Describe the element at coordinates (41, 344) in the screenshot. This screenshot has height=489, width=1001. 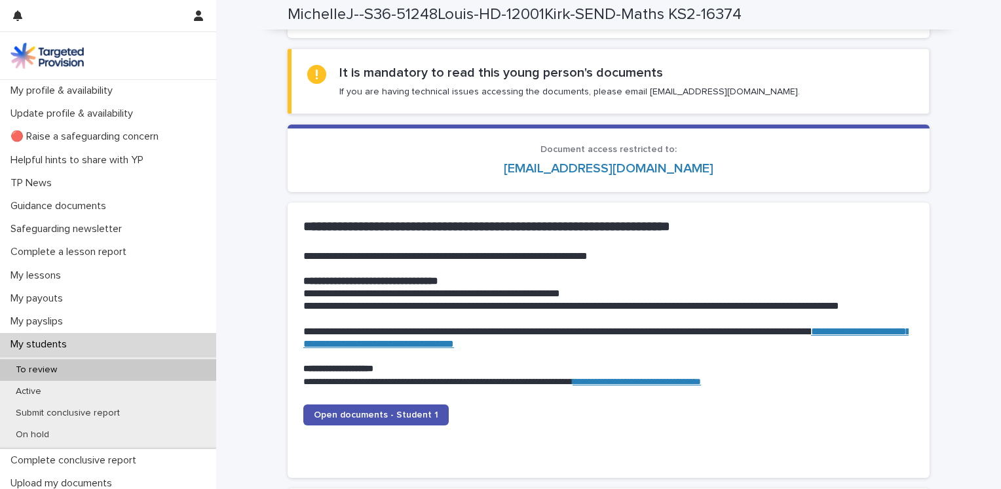
I see `p: My students` at that location.